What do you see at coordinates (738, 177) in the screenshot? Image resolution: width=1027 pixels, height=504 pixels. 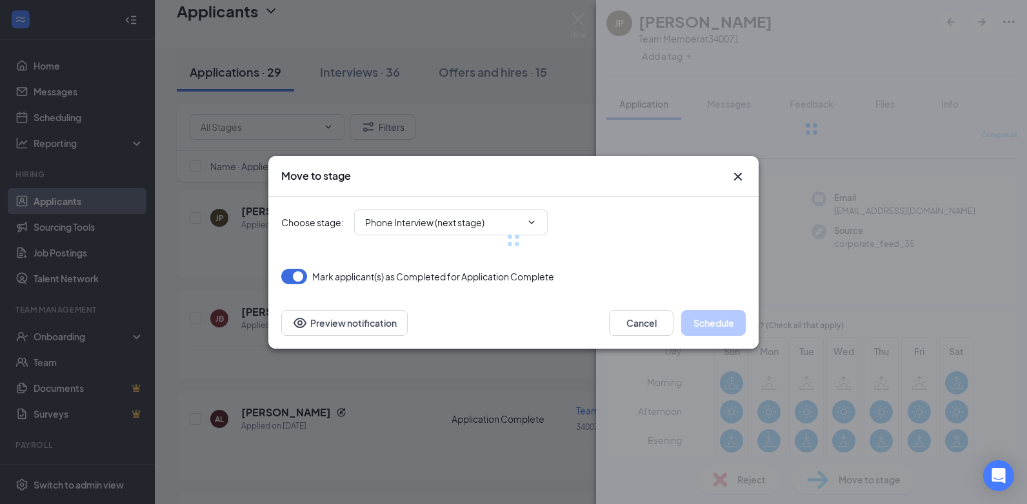 I see `button: Close` at bounding box center [738, 177].